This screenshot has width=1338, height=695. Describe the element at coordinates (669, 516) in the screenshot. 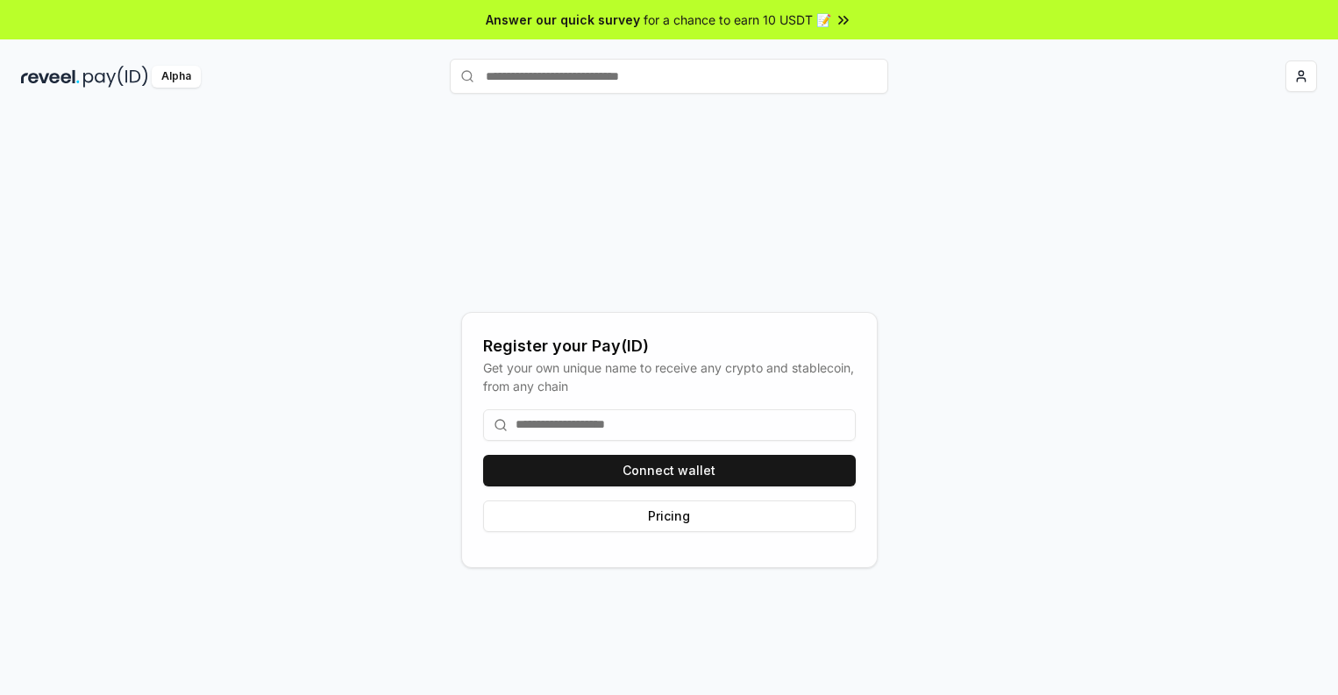

I see `button: Pricing` at that location.